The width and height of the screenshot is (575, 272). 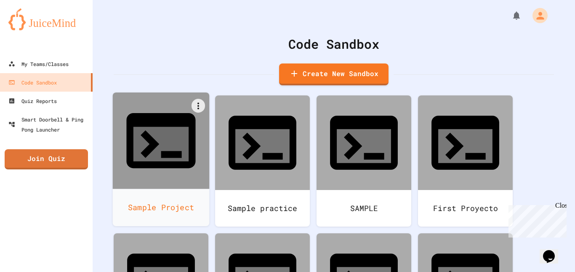 I want to click on div: Quiz Reports, so click(x=32, y=101).